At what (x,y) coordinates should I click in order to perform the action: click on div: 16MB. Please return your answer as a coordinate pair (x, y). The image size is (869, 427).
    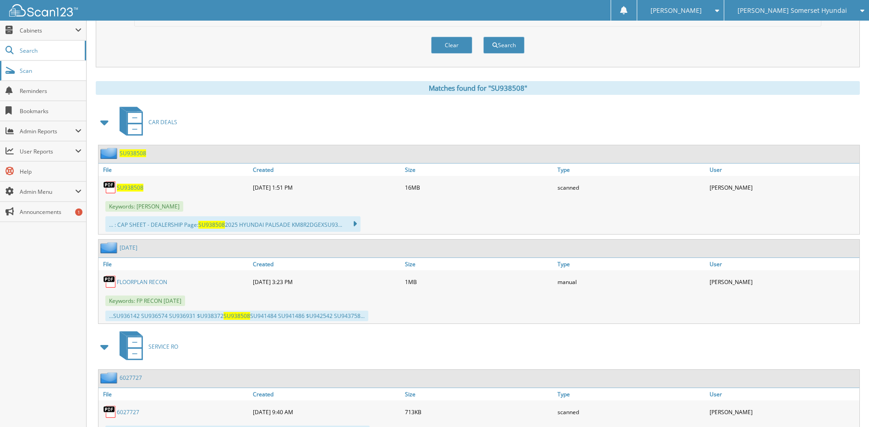
    Looking at the image, I should click on (479, 187).